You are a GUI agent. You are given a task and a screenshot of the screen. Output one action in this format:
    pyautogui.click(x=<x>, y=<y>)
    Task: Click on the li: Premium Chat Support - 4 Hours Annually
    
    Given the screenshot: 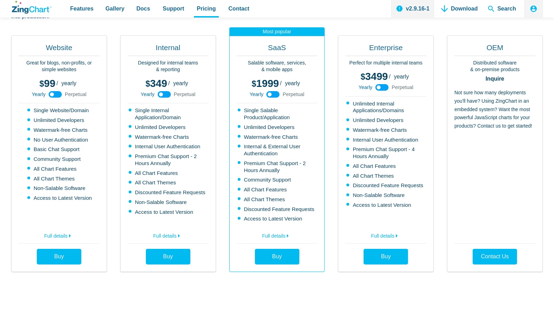 What is the action you would take?
    pyautogui.click(x=386, y=153)
    